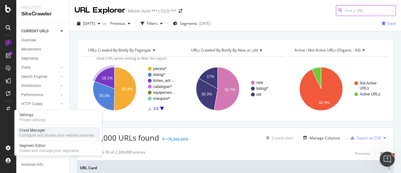 Image resolution: width=401 pixels, height=173 pixels. Describe the element at coordinates (58, 117) in the screenshot. I see `a: SettingsProject settings` at that location.